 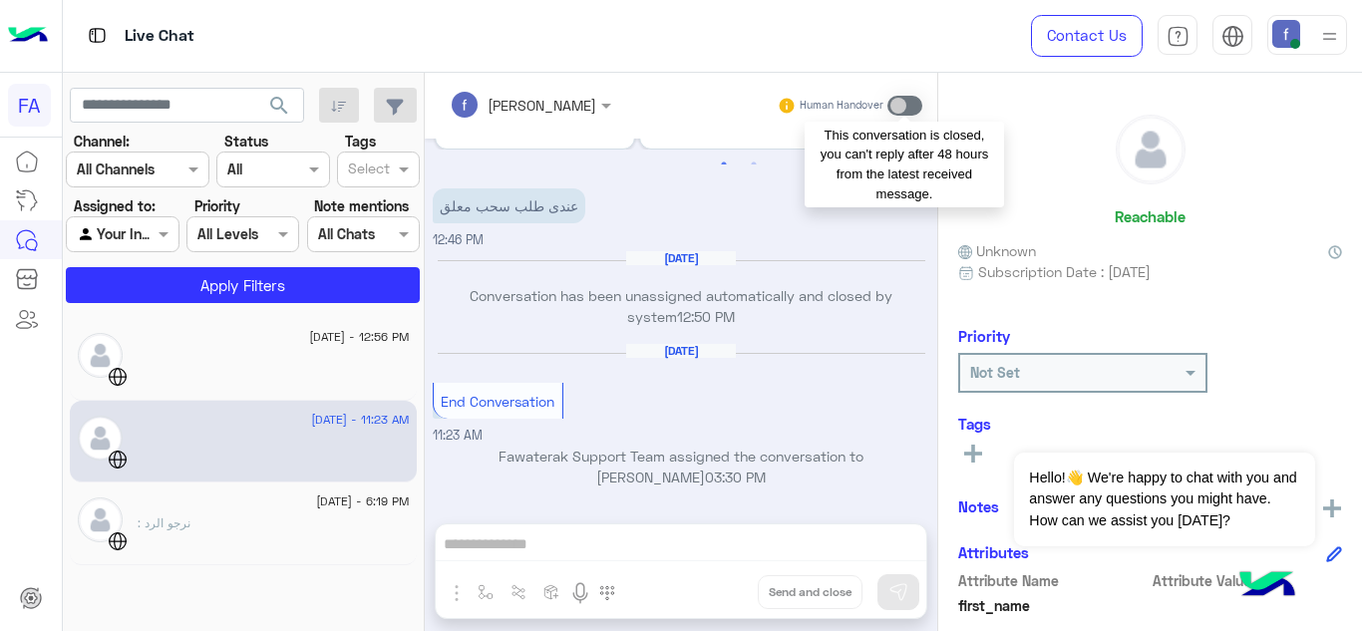 What do you see at coordinates (1332, 508) in the screenshot?
I see `img: add` at bounding box center [1332, 508].